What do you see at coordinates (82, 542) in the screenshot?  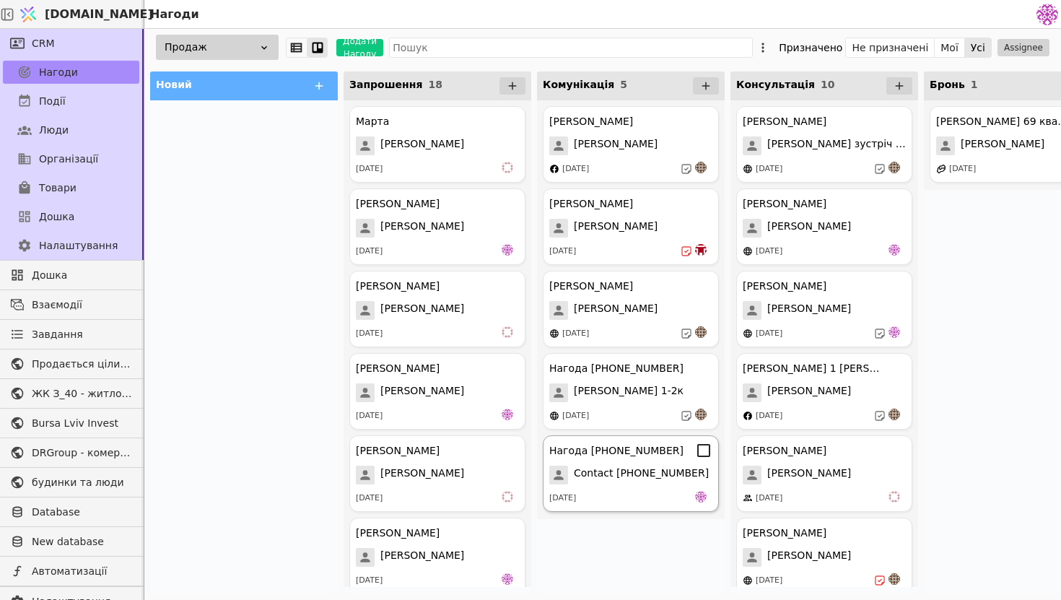 I see `span: New database` at bounding box center [82, 542].